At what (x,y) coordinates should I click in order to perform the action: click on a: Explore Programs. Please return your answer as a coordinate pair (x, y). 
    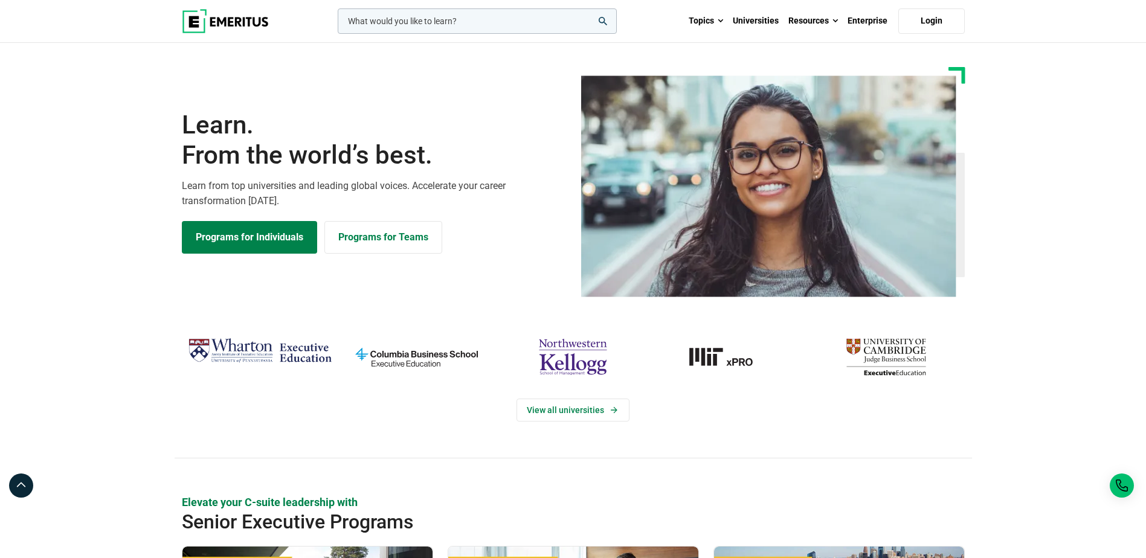
    Looking at the image, I should click on (249, 237).